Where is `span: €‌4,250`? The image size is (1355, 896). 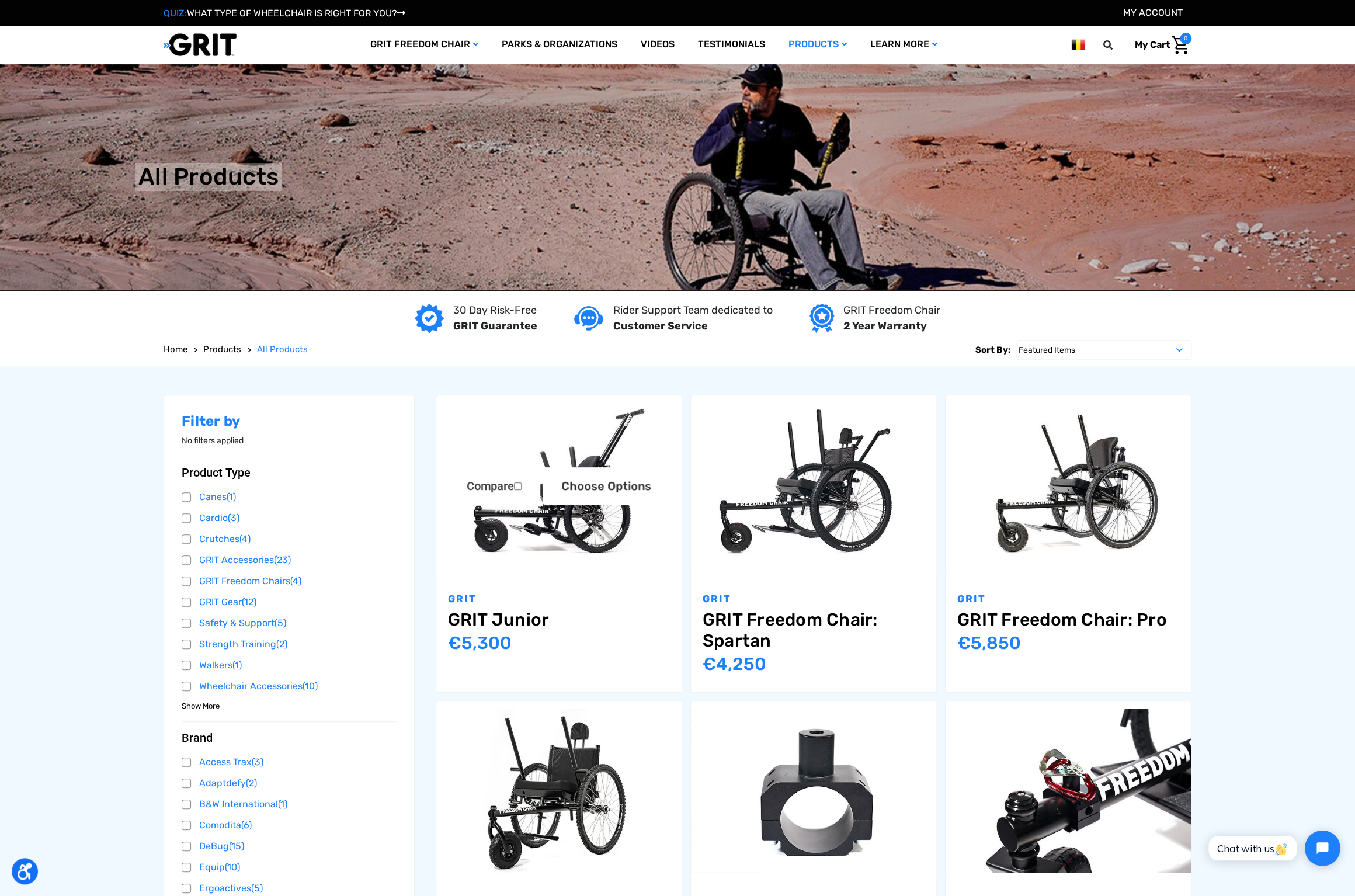 span: €‌4,250 is located at coordinates (734, 664).